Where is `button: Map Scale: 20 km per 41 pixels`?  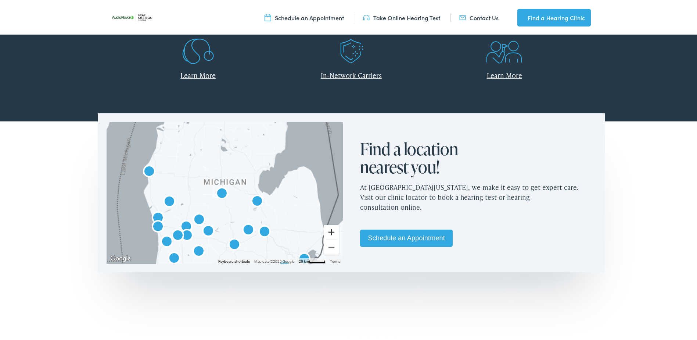 button: Map Scale: 20 km per 41 pixels is located at coordinates (312, 259).